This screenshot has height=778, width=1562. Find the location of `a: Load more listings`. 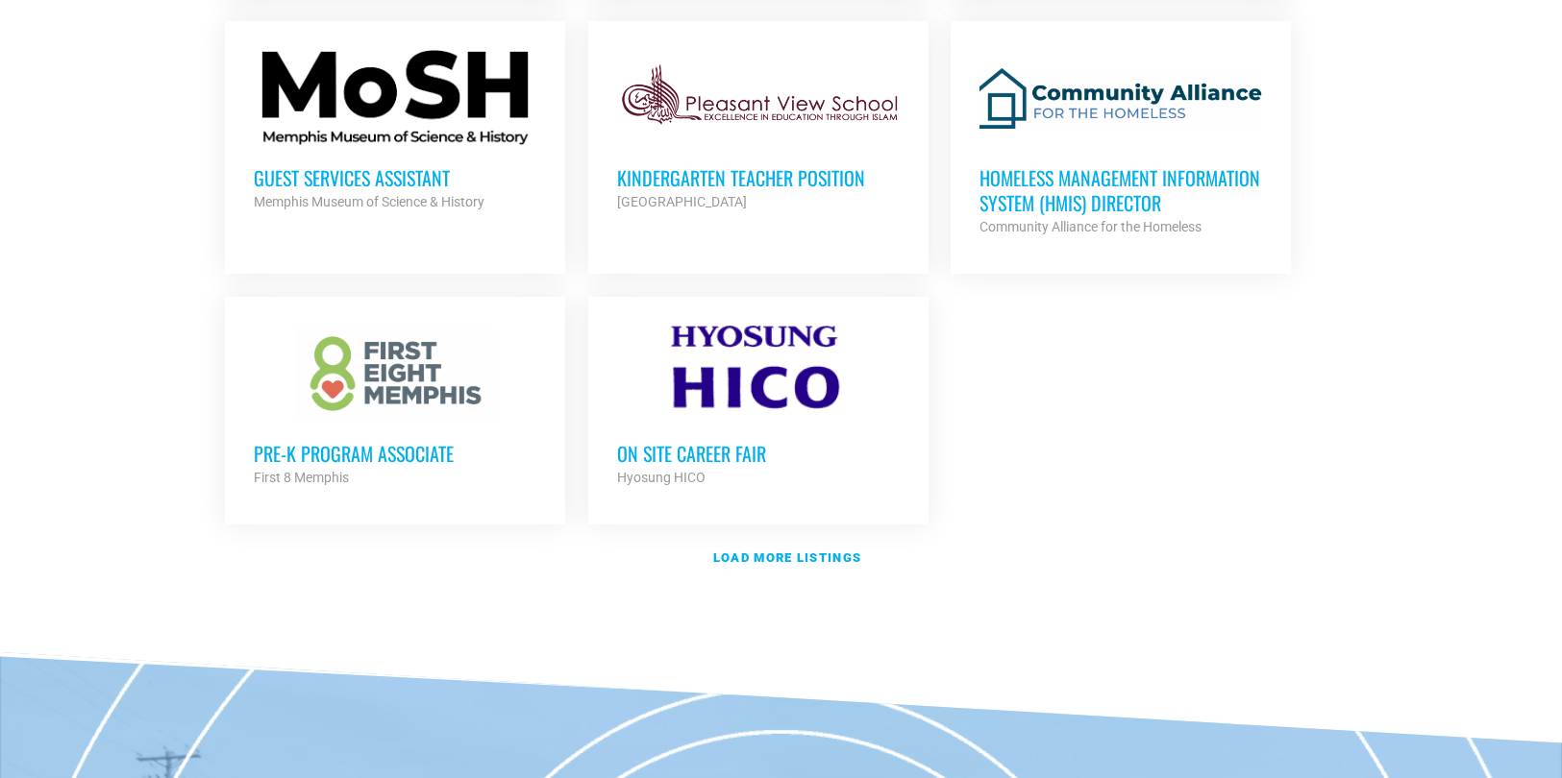

a: Load more listings is located at coordinates (781, 558).